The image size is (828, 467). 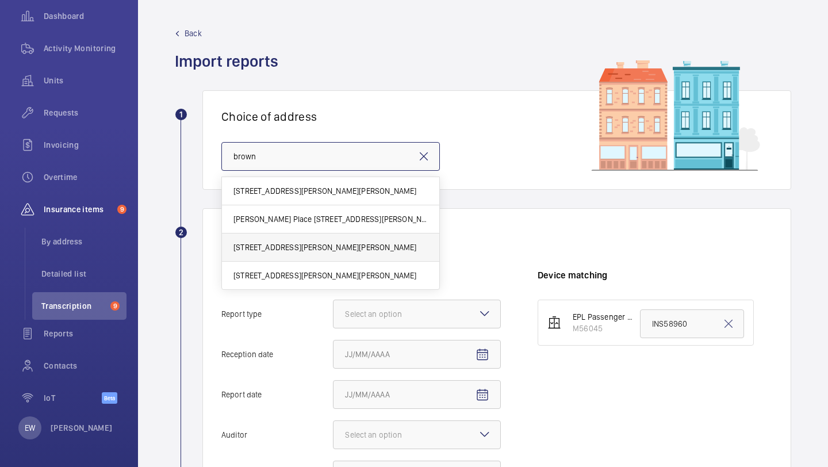 I want to click on span: Requests, so click(x=85, y=113).